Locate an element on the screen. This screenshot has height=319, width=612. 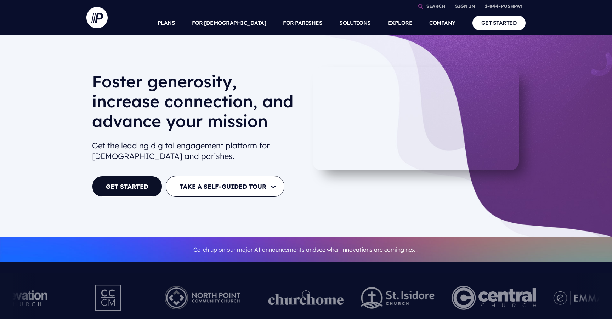
a: PLANS is located at coordinates (166, 23).